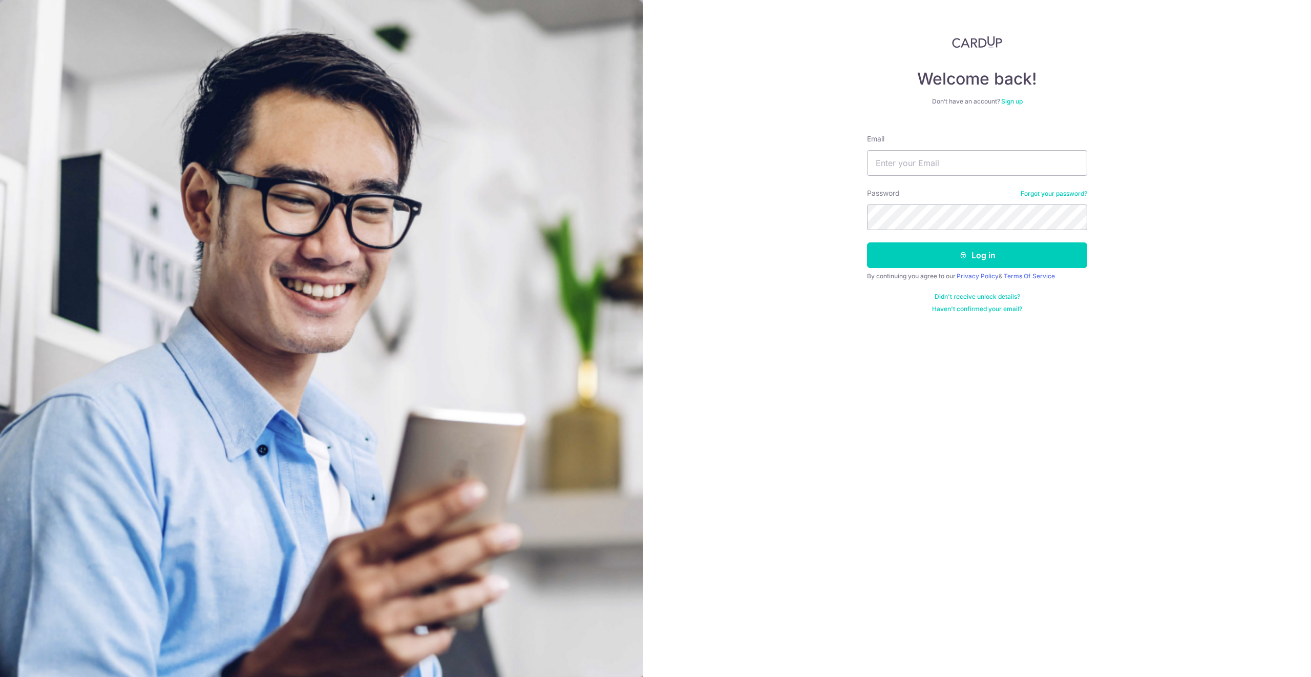  What do you see at coordinates (876, 139) in the screenshot?
I see `label: Email` at bounding box center [876, 139].